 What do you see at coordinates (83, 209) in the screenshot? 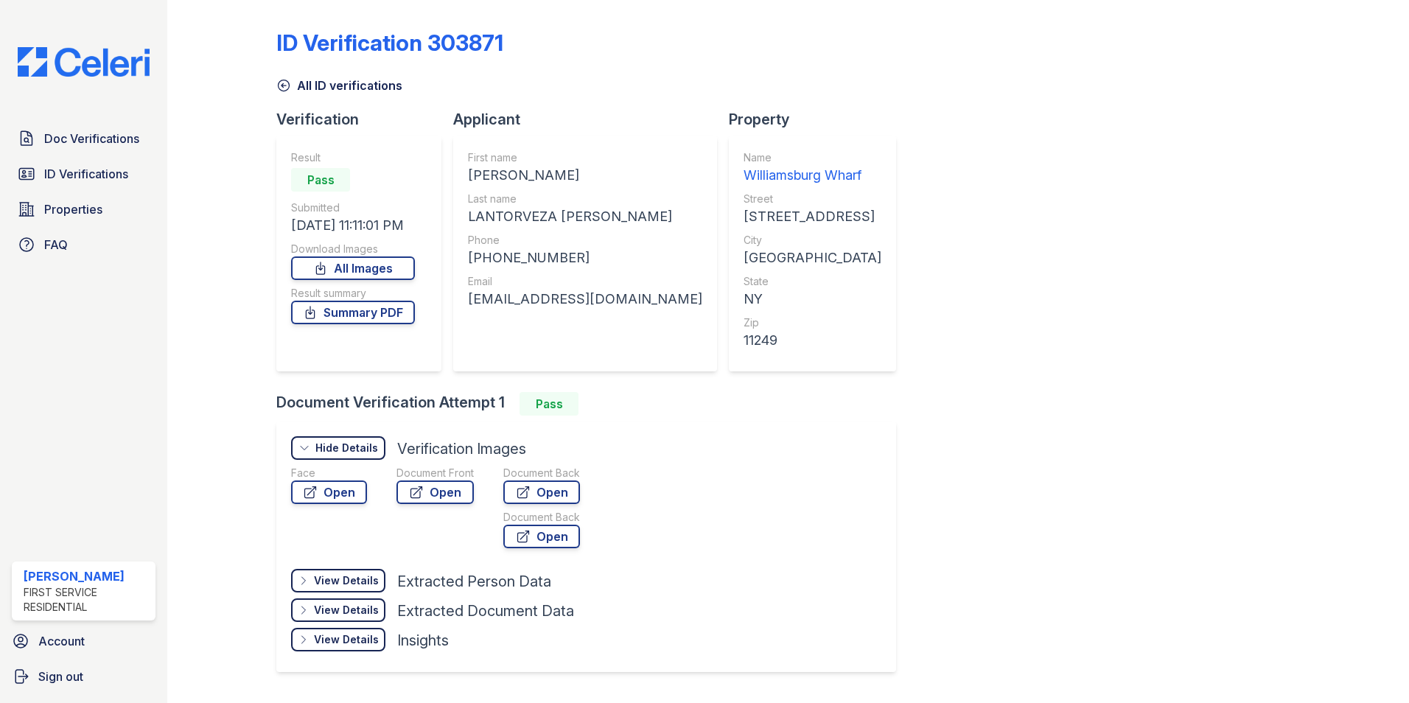
I see `a: Properties` at bounding box center [83, 209].